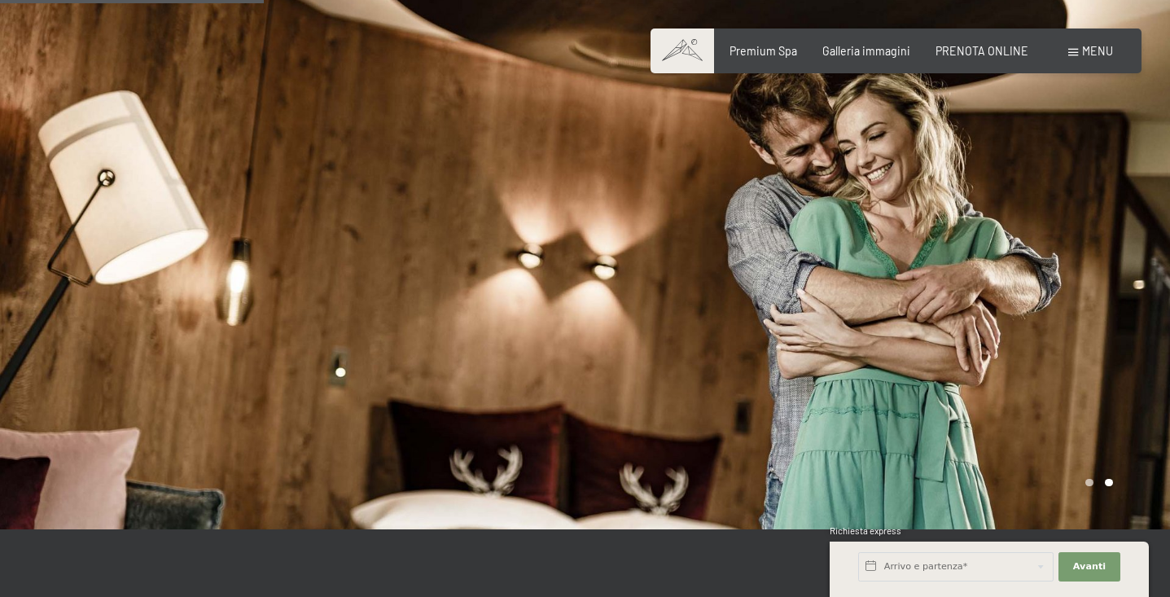  What do you see at coordinates (763, 50) in the screenshot?
I see `a: Premium Spa` at bounding box center [763, 50].